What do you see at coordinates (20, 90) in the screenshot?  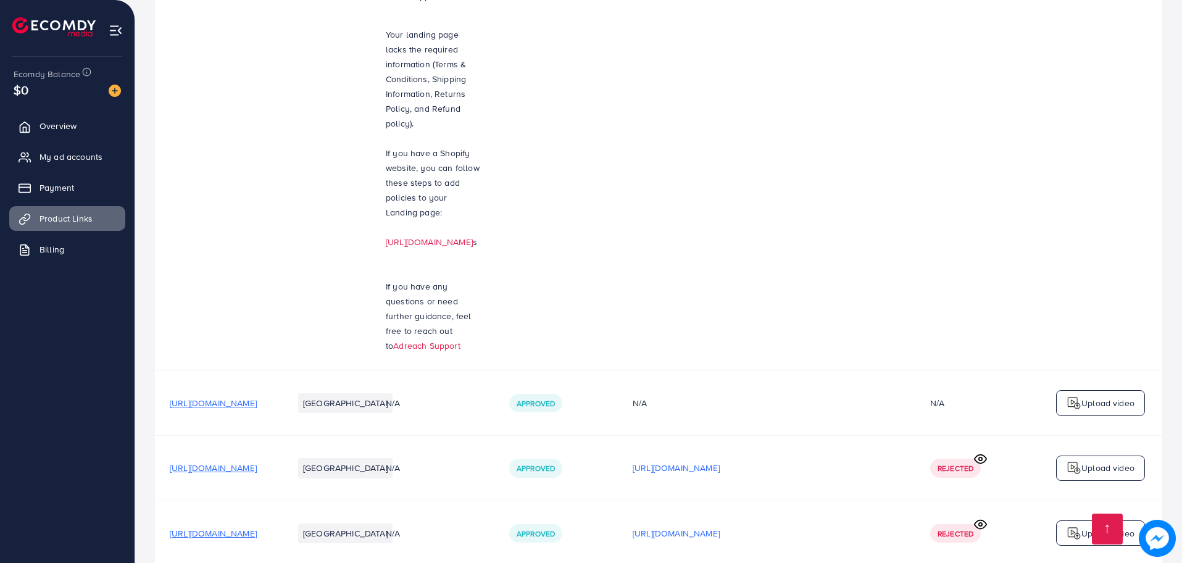 I see `span: $0` at bounding box center [20, 90].